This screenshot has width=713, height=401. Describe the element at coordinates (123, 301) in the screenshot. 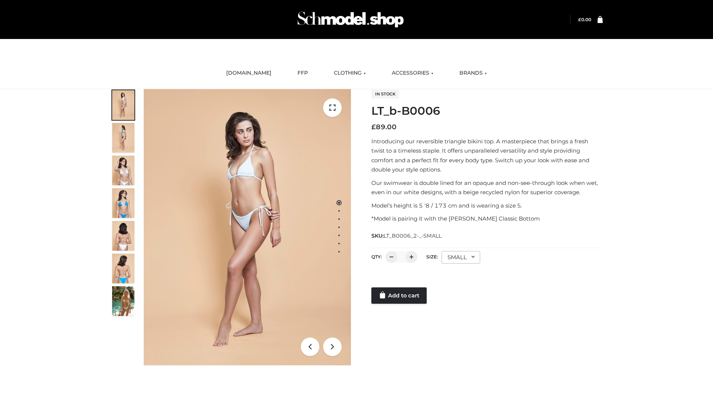

I see `img: Arieltop_CloudNine_AzureSky2.jpg` at that location.